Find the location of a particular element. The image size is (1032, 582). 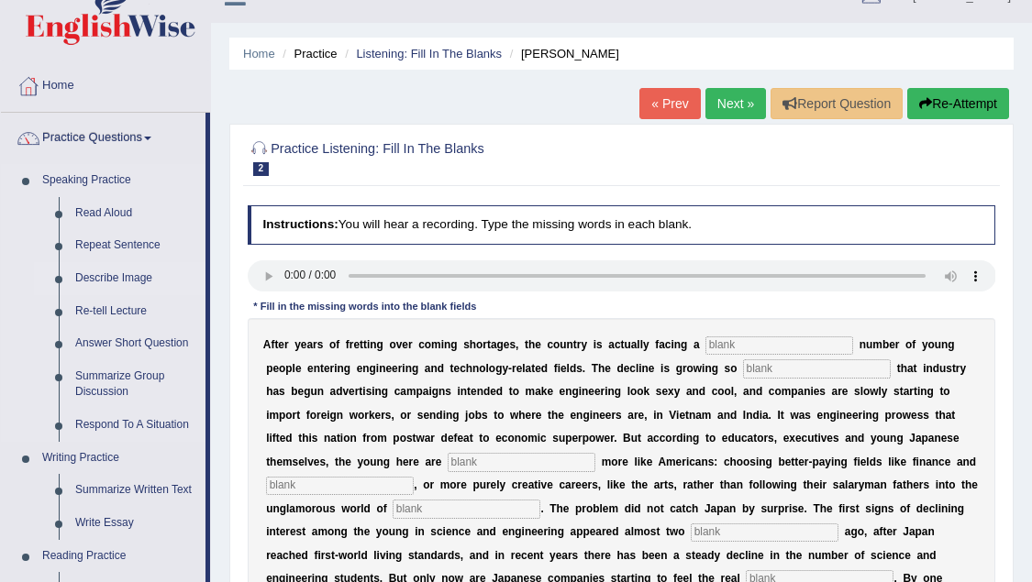

b: v is located at coordinates (399, 345).